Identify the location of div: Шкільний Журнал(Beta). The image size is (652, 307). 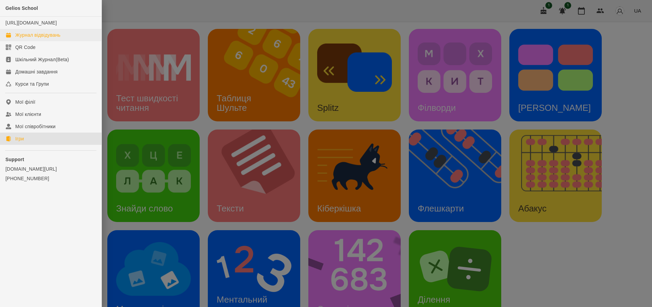
(42, 59).